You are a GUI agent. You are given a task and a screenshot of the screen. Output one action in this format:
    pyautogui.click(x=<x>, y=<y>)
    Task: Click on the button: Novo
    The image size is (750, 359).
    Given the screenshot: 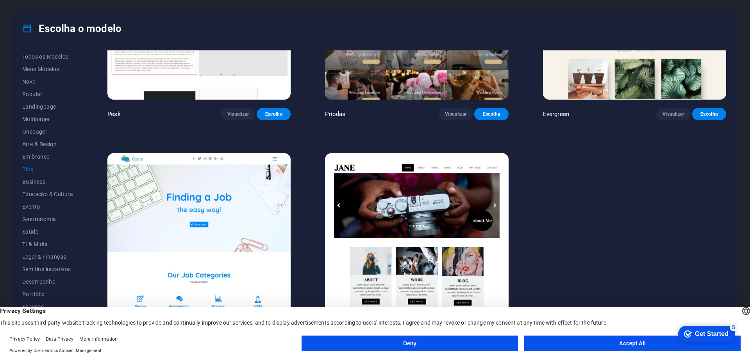 What is the action you would take?
    pyautogui.click(x=48, y=82)
    